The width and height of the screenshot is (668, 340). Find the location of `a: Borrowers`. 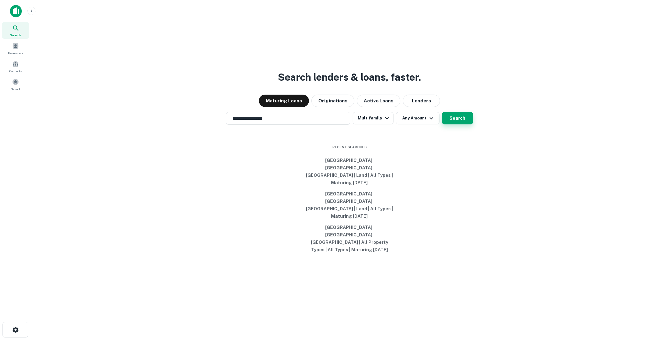

a: Borrowers is located at coordinates (16, 48).